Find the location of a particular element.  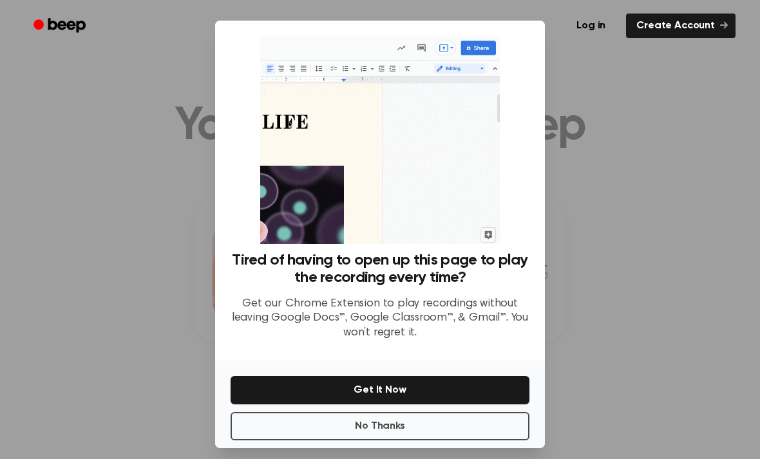

a: Log in is located at coordinates (590, 26).